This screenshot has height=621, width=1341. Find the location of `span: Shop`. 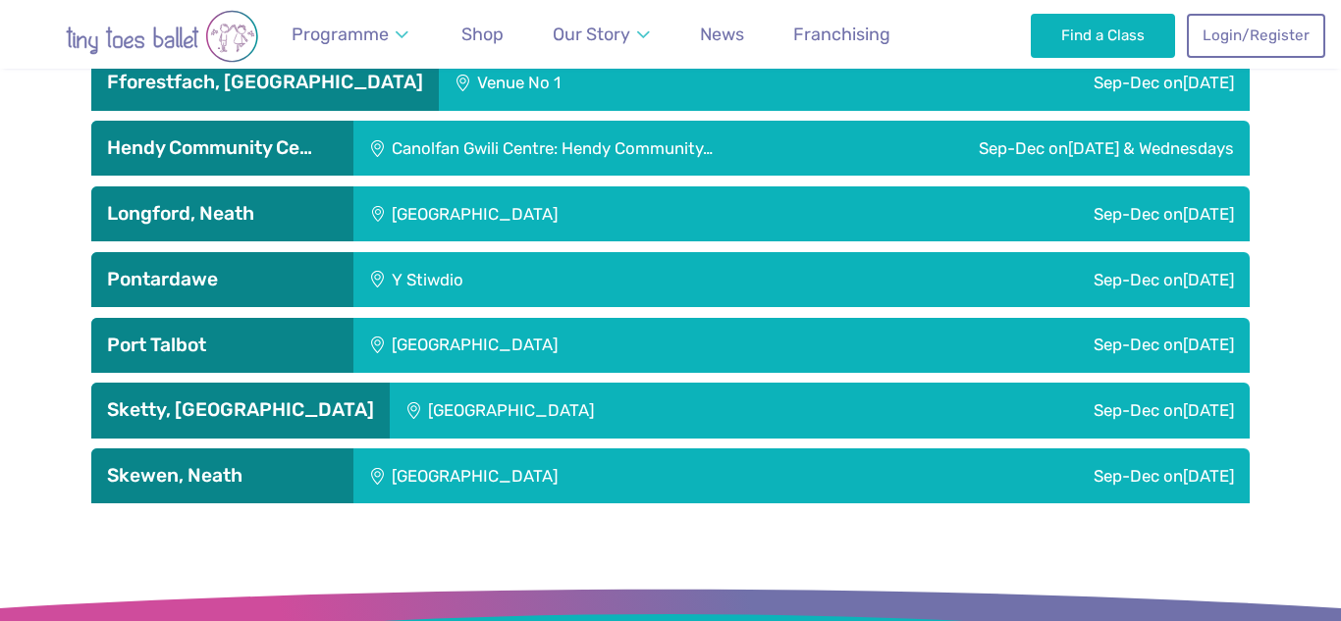

span: Shop is located at coordinates (482, 33).